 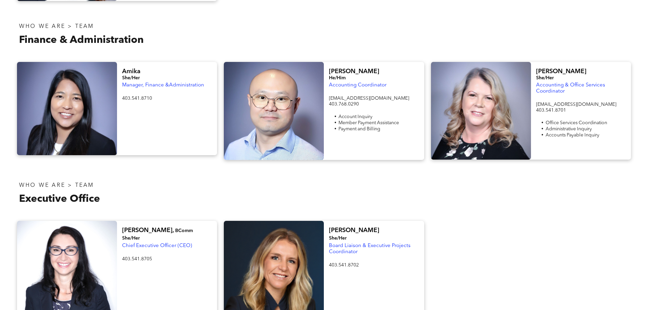 I want to click on span: Account Inquiry, so click(x=355, y=117).